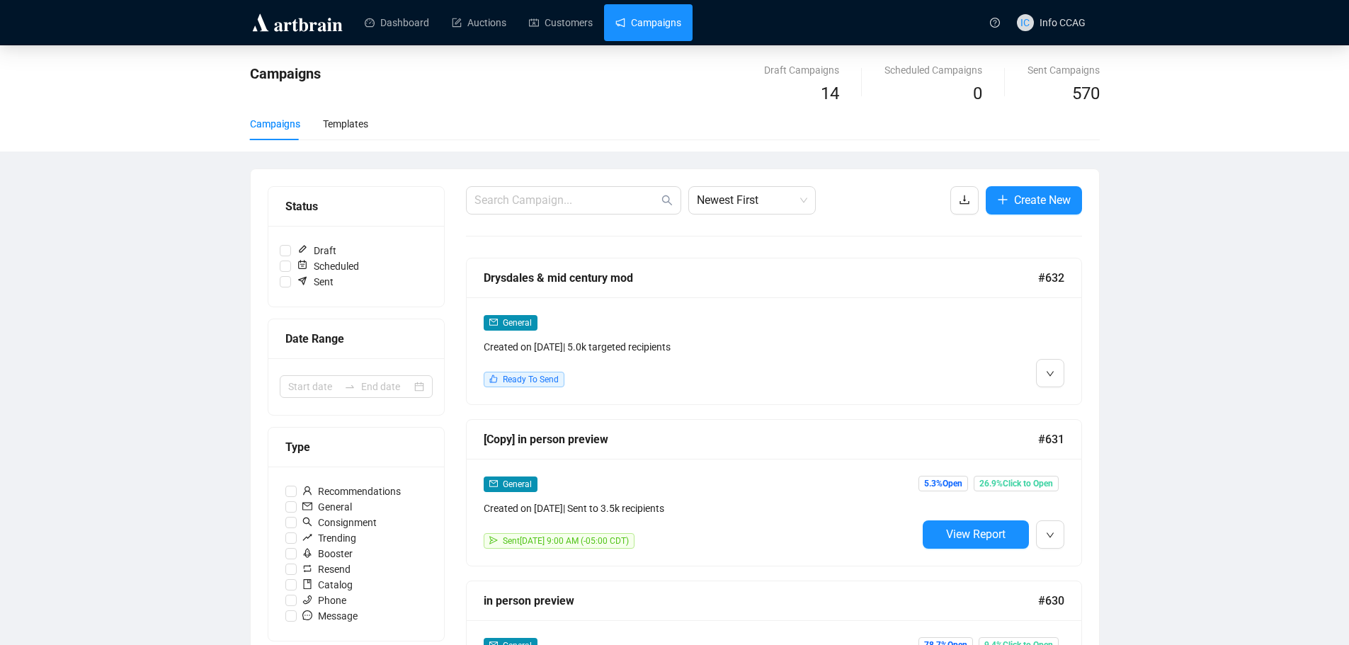 The image size is (1349, 645). Describe the element at coordinates (479, 23) in the screenshot. I see `a: Auctions` at that location.